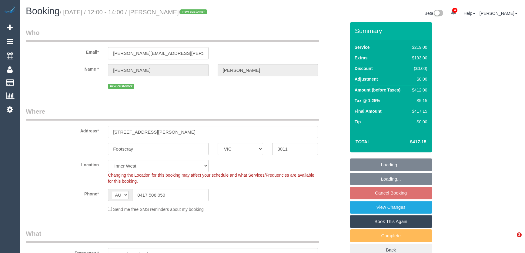  I want to click on label: Name *, so click(62, 68).